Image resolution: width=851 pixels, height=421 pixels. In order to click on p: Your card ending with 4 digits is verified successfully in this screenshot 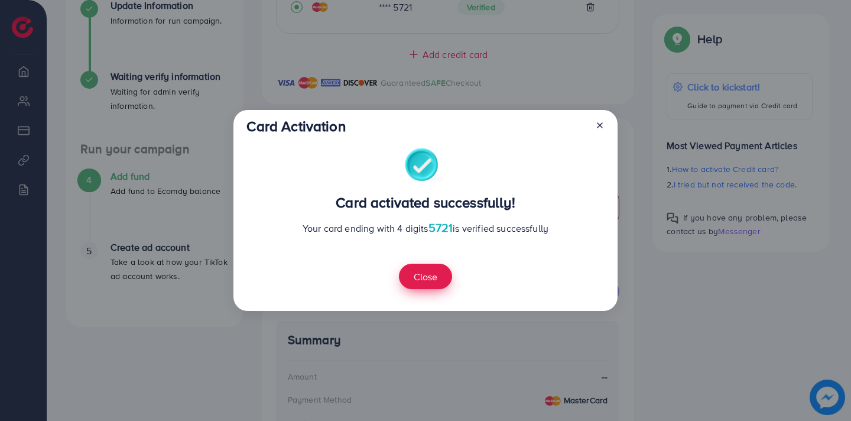, I will do `click(425, 228)`.